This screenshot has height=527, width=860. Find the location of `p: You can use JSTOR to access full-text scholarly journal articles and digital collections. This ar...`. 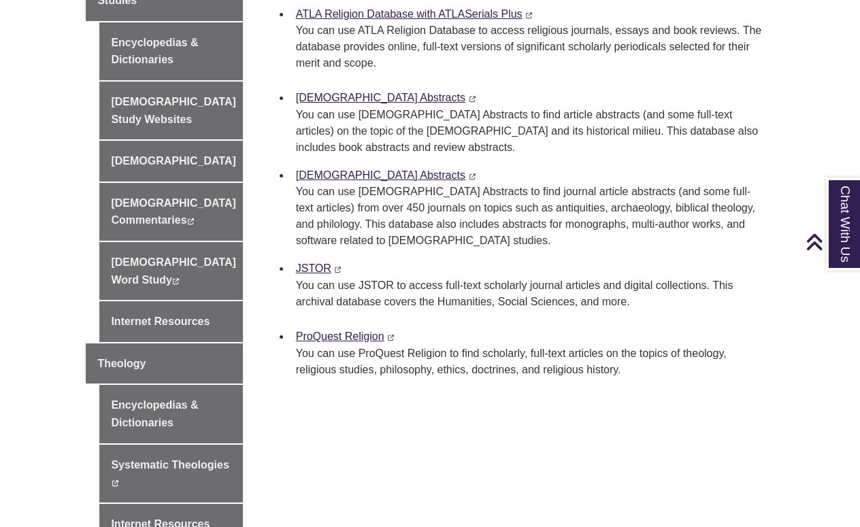

p: You can use JSTOR to access full-text scholarly journal articles and digital collections. This ar... is located at coordinates (529, 294).